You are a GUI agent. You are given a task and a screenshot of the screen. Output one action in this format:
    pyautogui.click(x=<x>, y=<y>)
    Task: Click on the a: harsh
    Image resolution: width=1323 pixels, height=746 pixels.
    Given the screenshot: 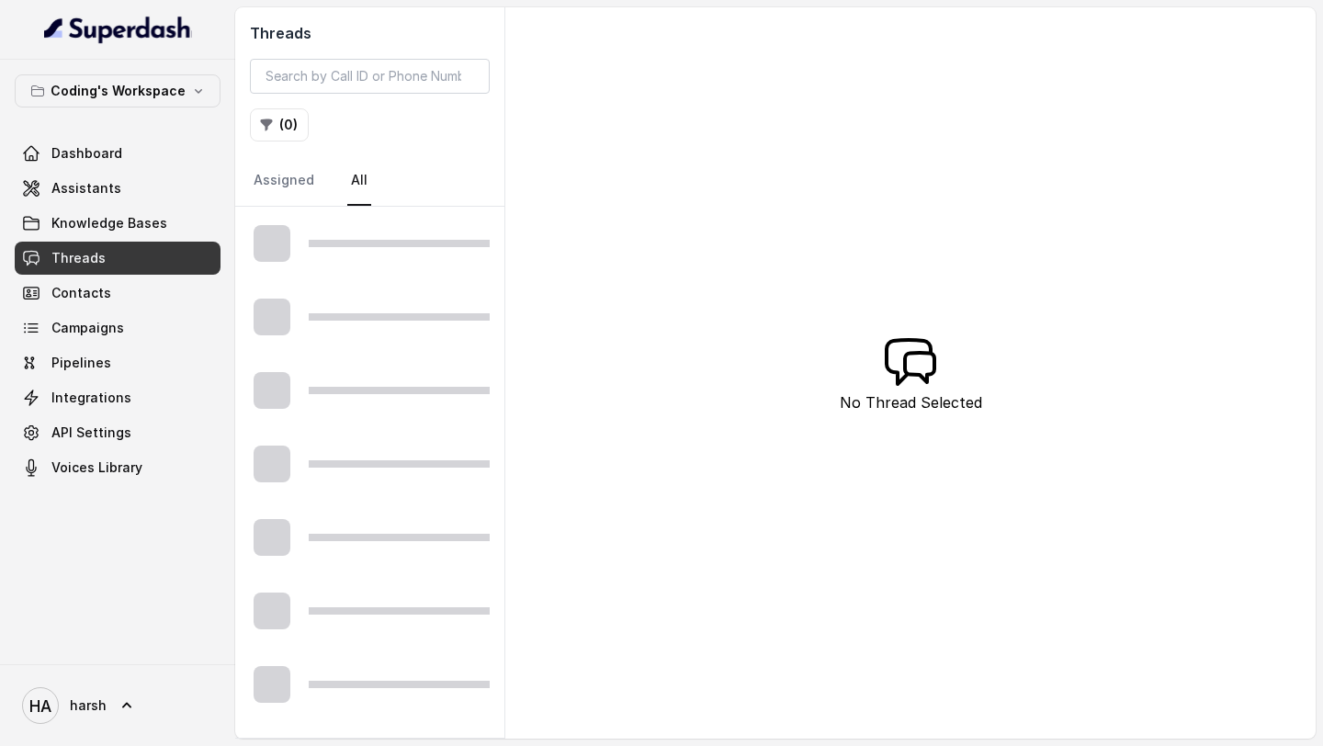 What is the action you would take?
    pyautogui.click(x=118, y=706)
    